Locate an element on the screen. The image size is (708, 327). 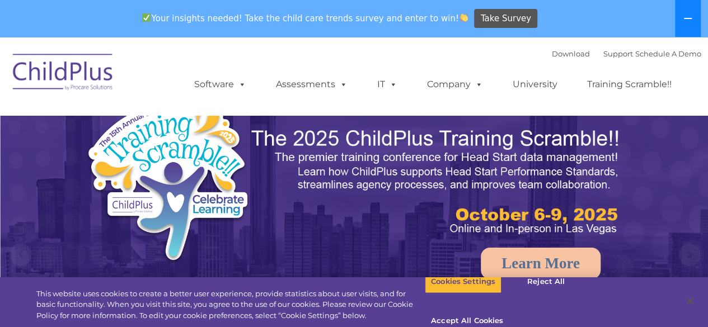
a: University is located at coordinates (535, 84).